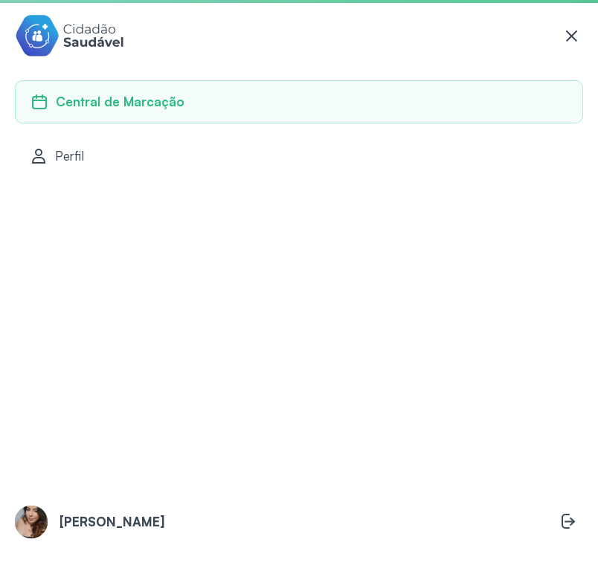  Describe the element at coordinates (69, 36) in the screenshot. I see `img: cidadao-saudavel-filled-logo.svg` at that location.